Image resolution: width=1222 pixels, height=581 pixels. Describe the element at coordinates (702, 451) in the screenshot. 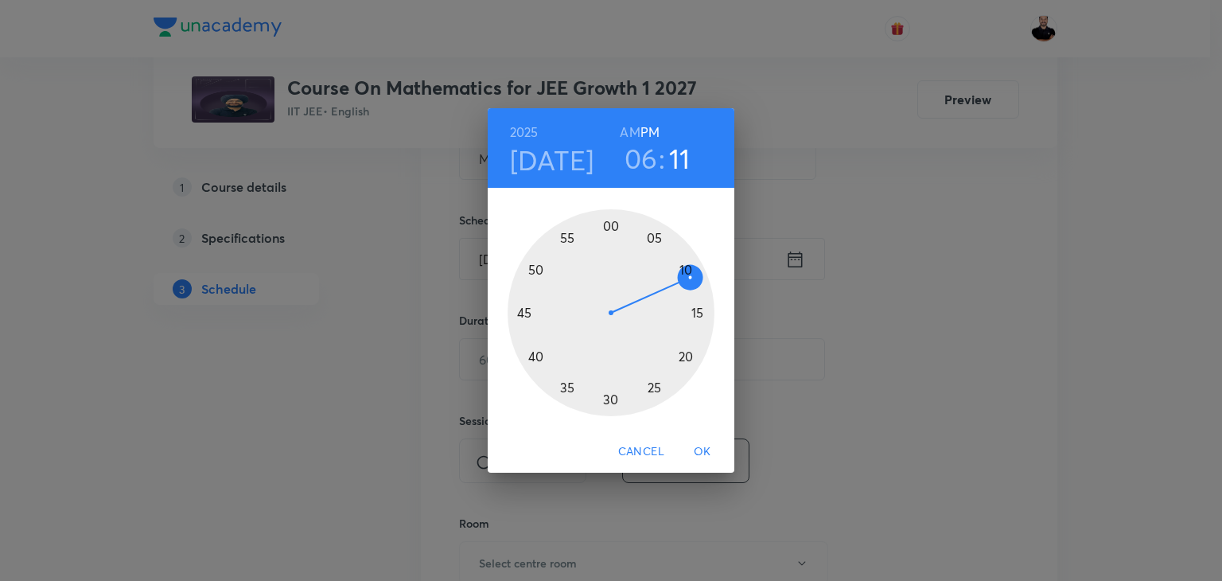

I see `span: OK` at that location.